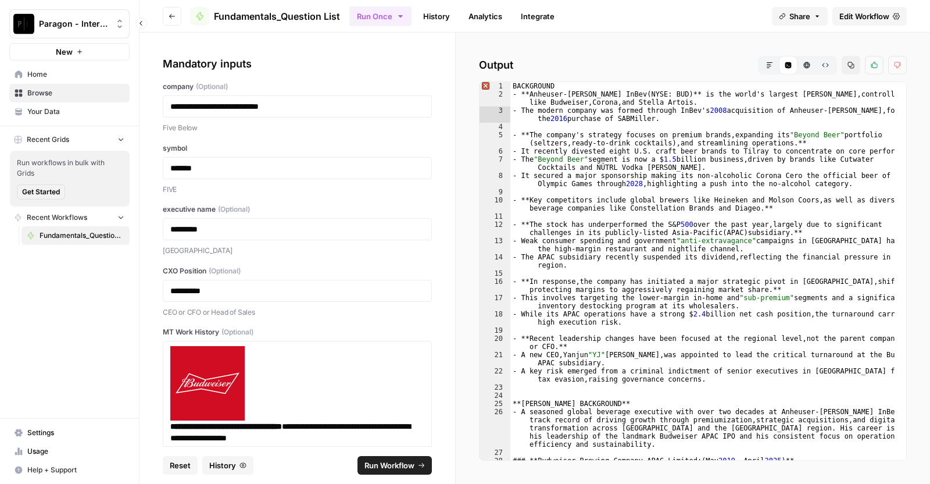  I want to click on p: FIVE, so click(297, 189).